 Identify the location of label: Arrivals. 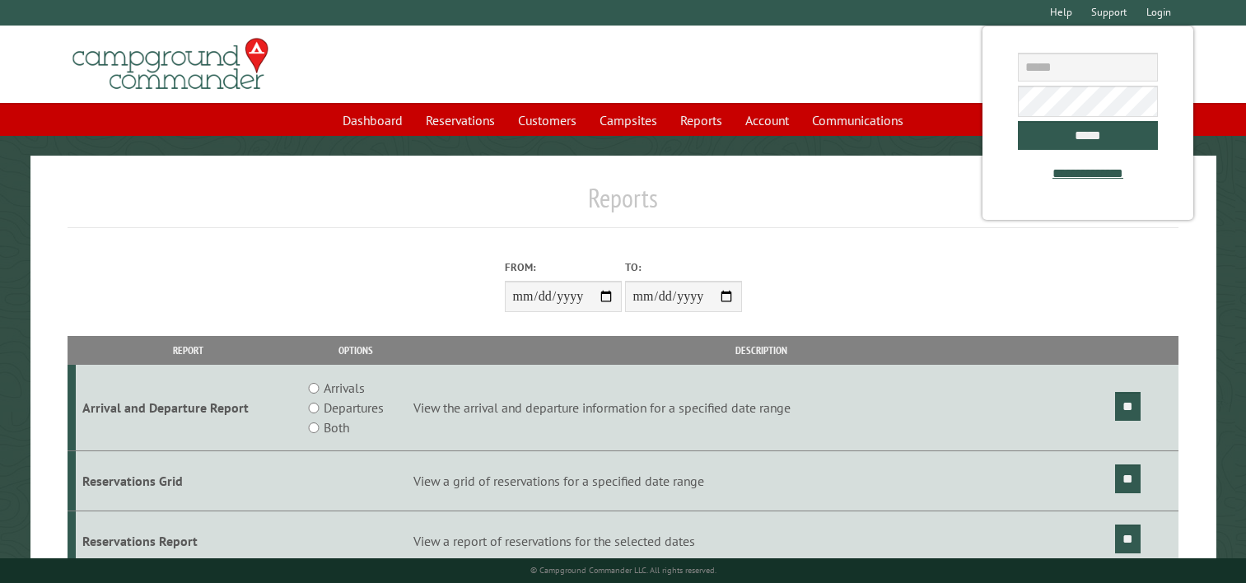
(344, 388).